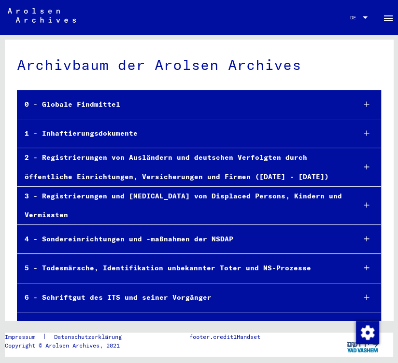 The width and height of the screenshot is (398, 363). Describe the element at coordinates (389, 18) in the screenshot. I see `mat-icon: Side nav toggle icon` at that location.